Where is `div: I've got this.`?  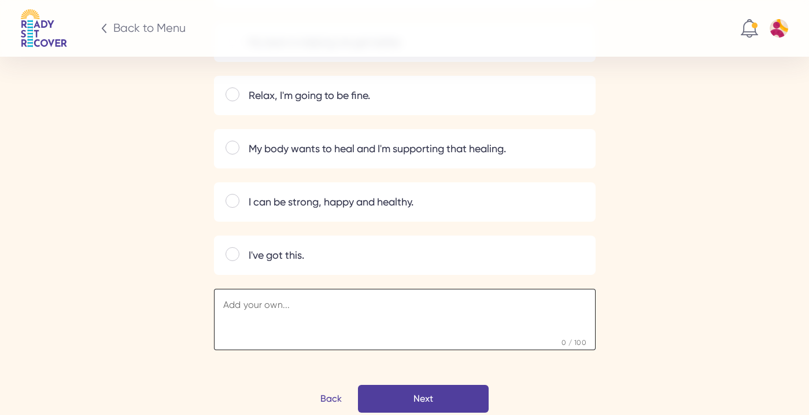
div: I've got this. is located at coordinates (277, 255).